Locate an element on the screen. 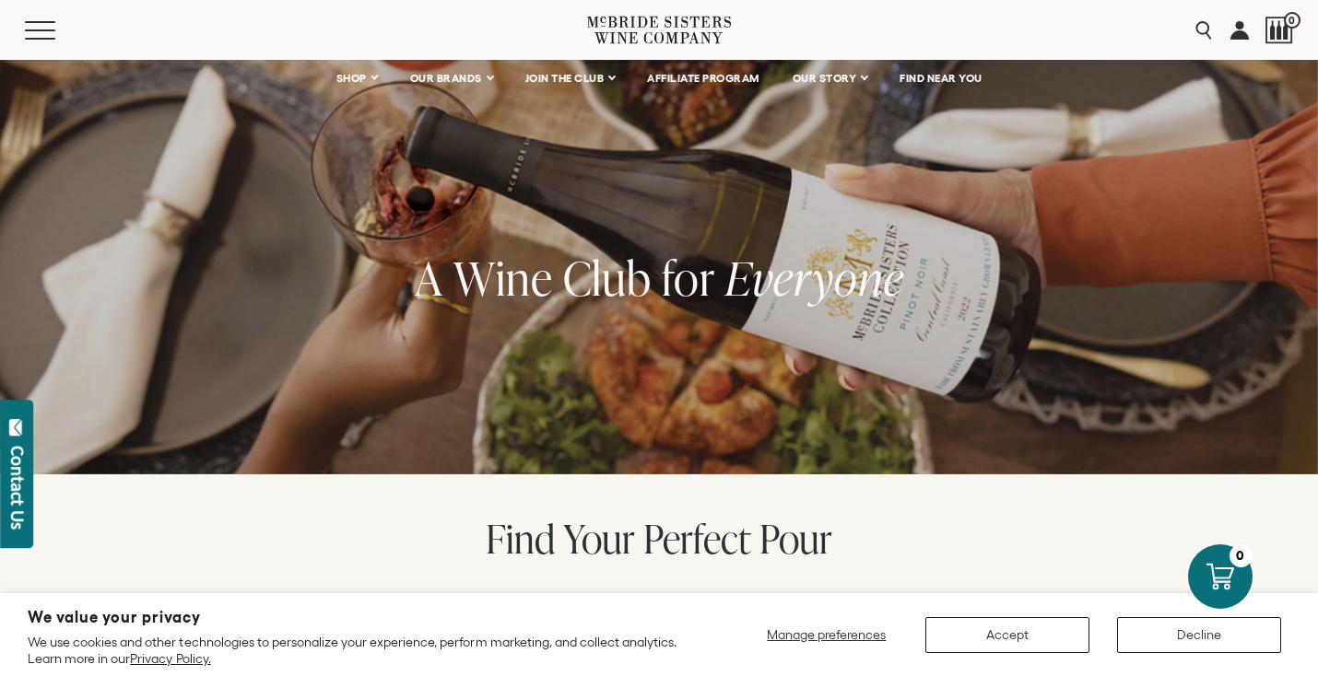 The width and height of the screenshot is (1318, 676). a: FIND NEAR YOU is located at coordinates (941, 78).